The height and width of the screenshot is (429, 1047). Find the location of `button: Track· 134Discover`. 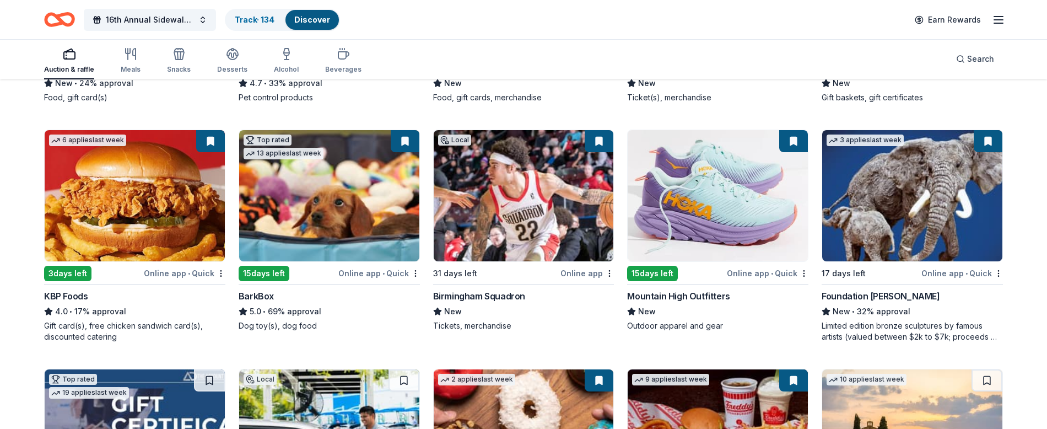

button: Track· 134Discover is located at coordinates (282, 20).